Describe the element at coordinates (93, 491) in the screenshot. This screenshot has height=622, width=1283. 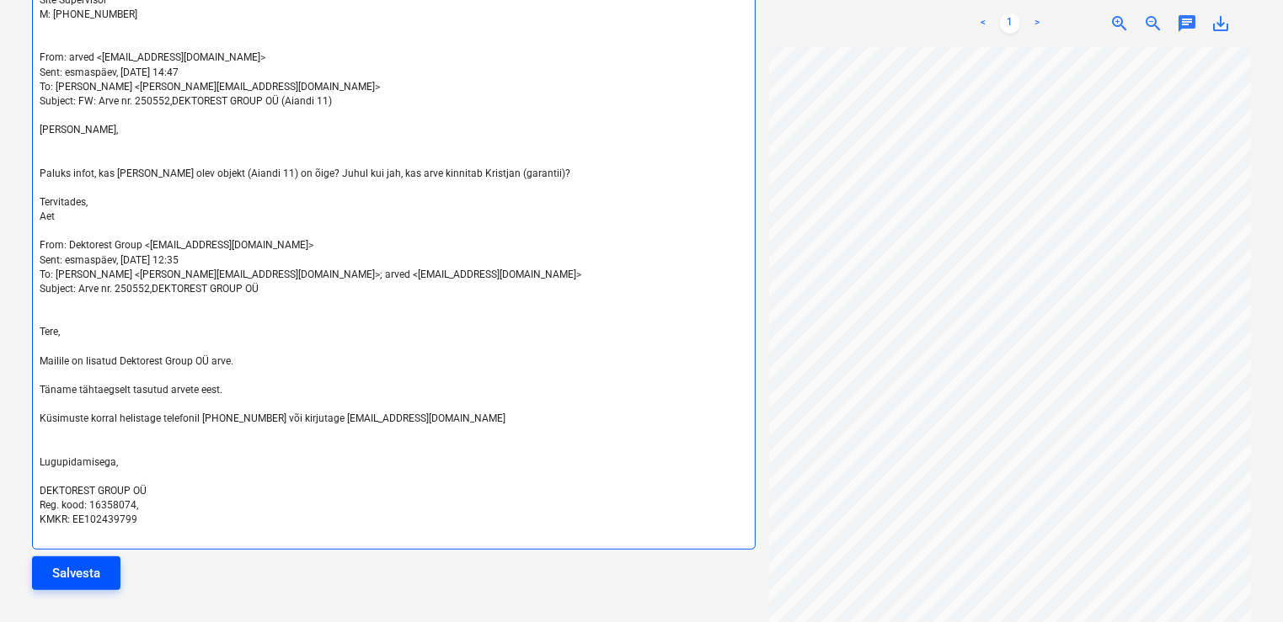
I see `span: DEKTOREST GROUP OÜ` at that location.